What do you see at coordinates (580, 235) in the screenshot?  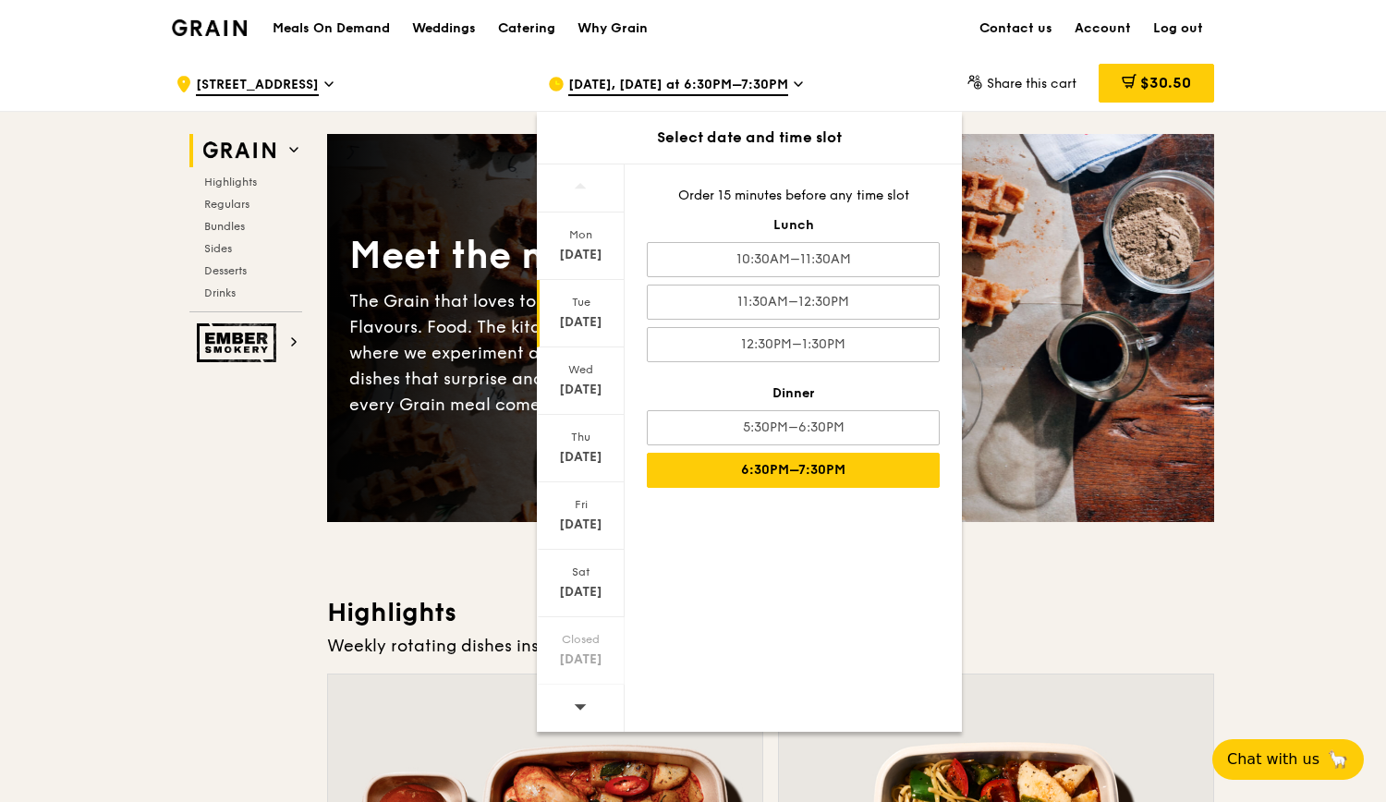 I see `div: Mon` at bounding box center [580, 235].